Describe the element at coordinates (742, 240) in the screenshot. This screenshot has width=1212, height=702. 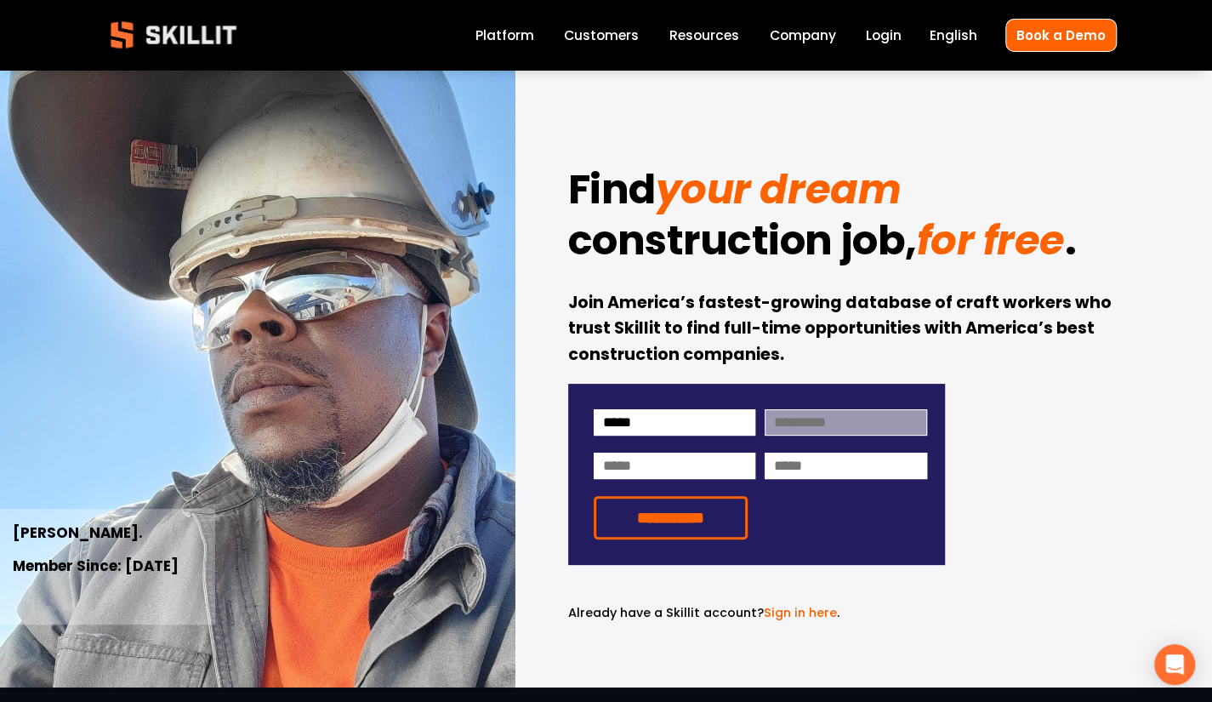
I see `strong: construction job,` at that location.